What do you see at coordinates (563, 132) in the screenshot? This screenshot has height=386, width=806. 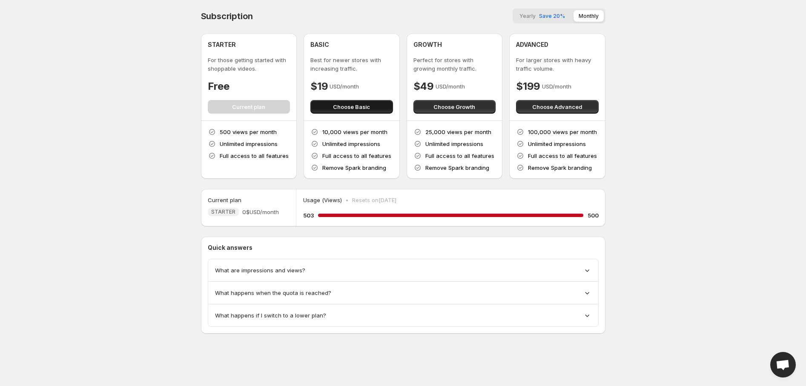 I see `p: 100,000 views per month` at bounding box center [563, 132].